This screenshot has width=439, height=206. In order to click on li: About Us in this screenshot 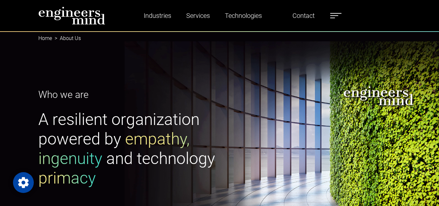, I will do `click(66, 38)`.